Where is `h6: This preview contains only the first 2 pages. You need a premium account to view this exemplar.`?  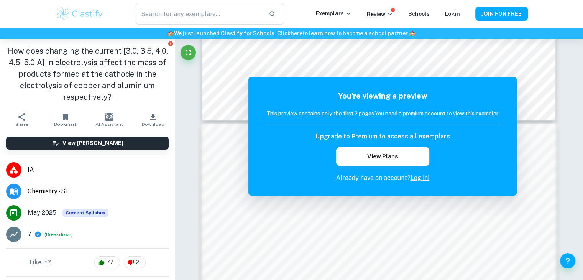
h6: This preview contains only the first 2 pages. You need a premium account to view this exemplar. is located at coordinates (382, 113).